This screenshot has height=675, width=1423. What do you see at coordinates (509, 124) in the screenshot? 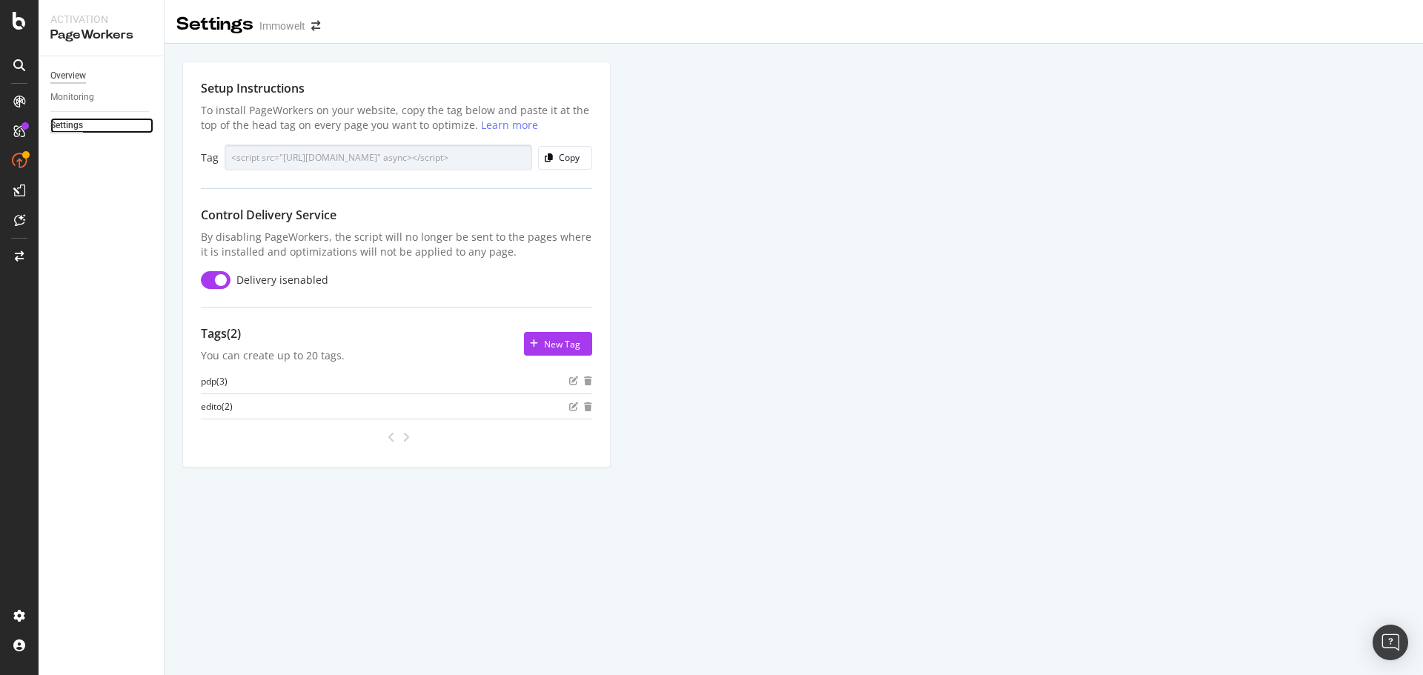
I see `a: Learn more` at bounding box center [509, 124].